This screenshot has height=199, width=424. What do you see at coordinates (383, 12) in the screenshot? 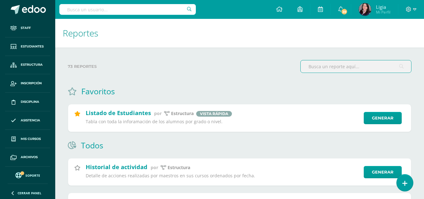
I see `span: Mi Perfil` at bounding box center [383, 12].